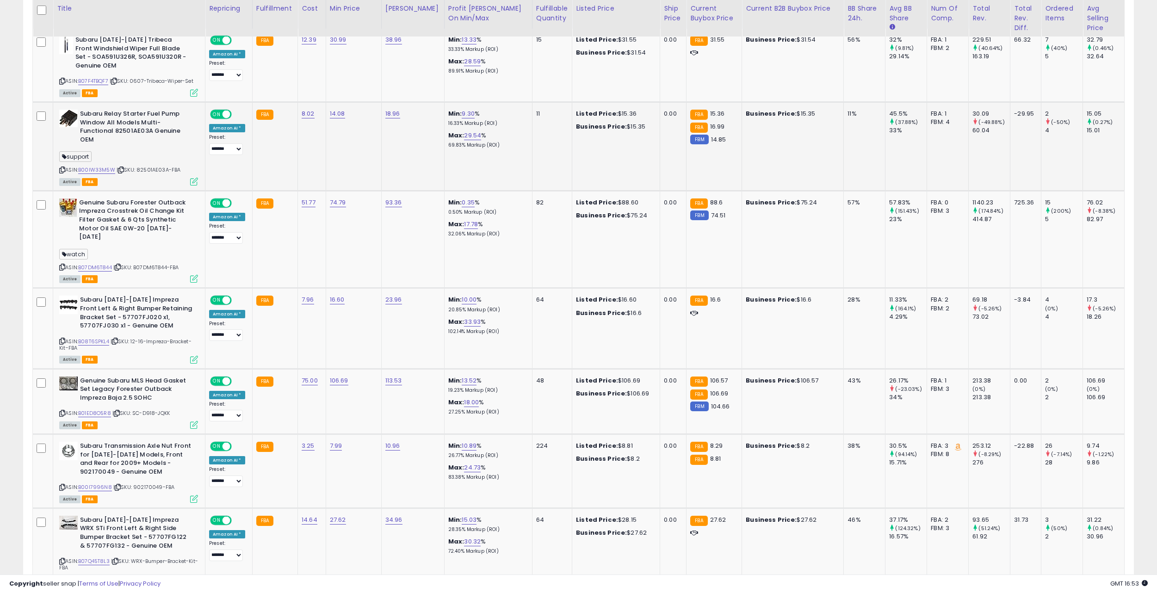  What do you see at coordinates (990, 309) in the screenshot?
I see `small: (-5.26%)` at bounding box center [990, 309].